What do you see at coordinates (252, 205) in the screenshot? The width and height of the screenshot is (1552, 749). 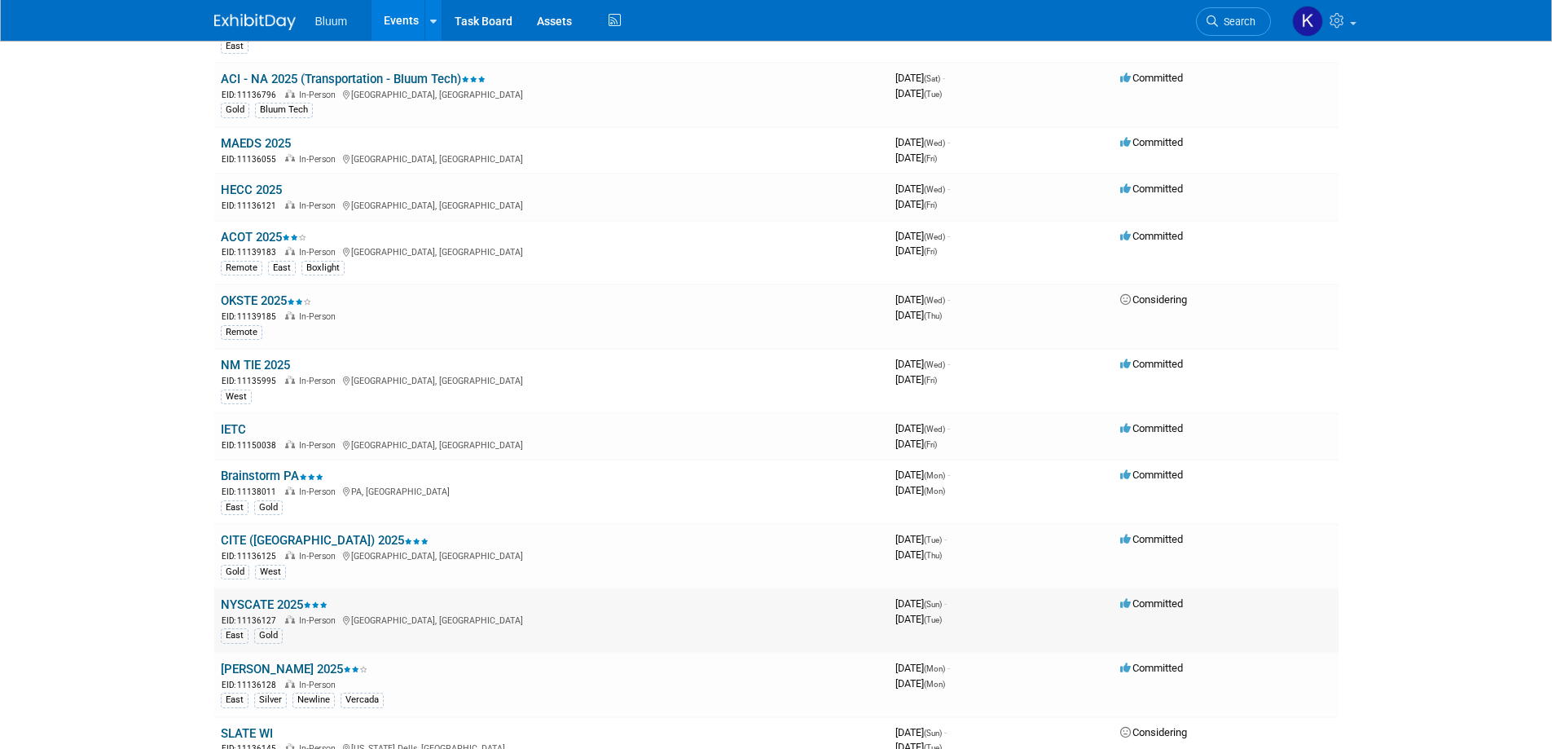 I see `span: EID: 11136121` at bounding box center [252, 205].